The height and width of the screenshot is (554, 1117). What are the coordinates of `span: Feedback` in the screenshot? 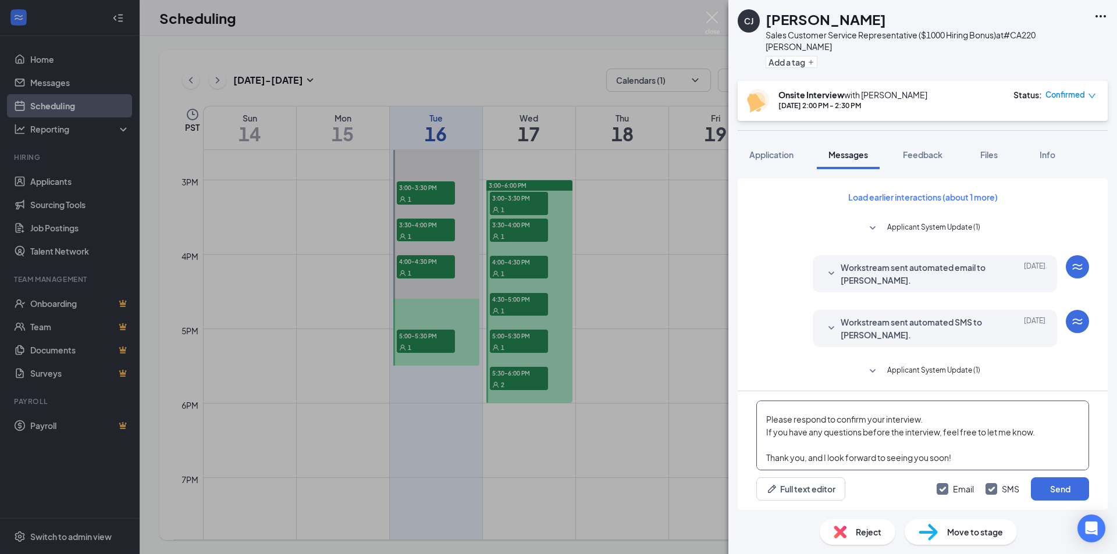 It's located at (922, 155).